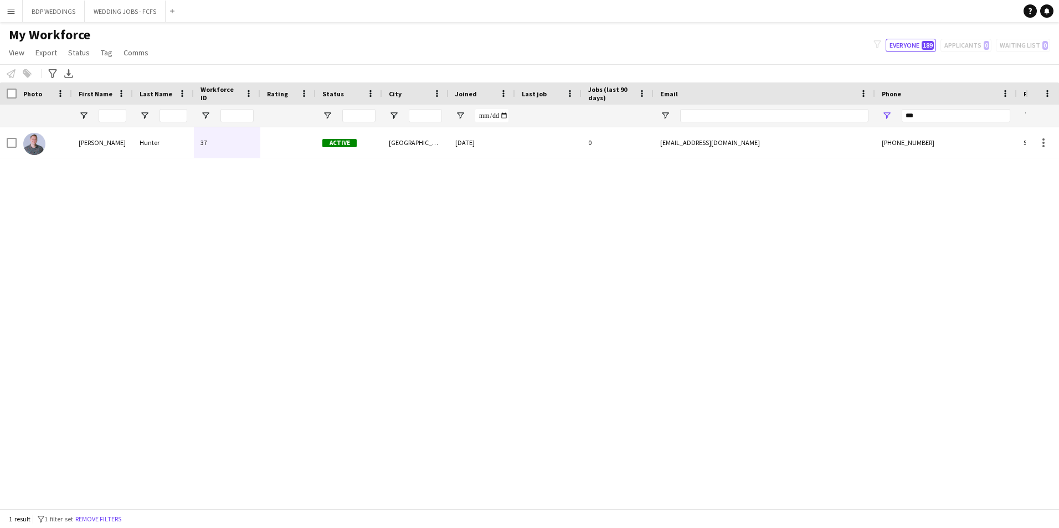 Image resolution: width=1059 pixels, height=528 pixels. I want to click on span: Rating, so click(277, 94).